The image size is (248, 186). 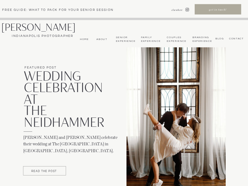 I want to click on p: get in touch!, so click(x=217, y=10).